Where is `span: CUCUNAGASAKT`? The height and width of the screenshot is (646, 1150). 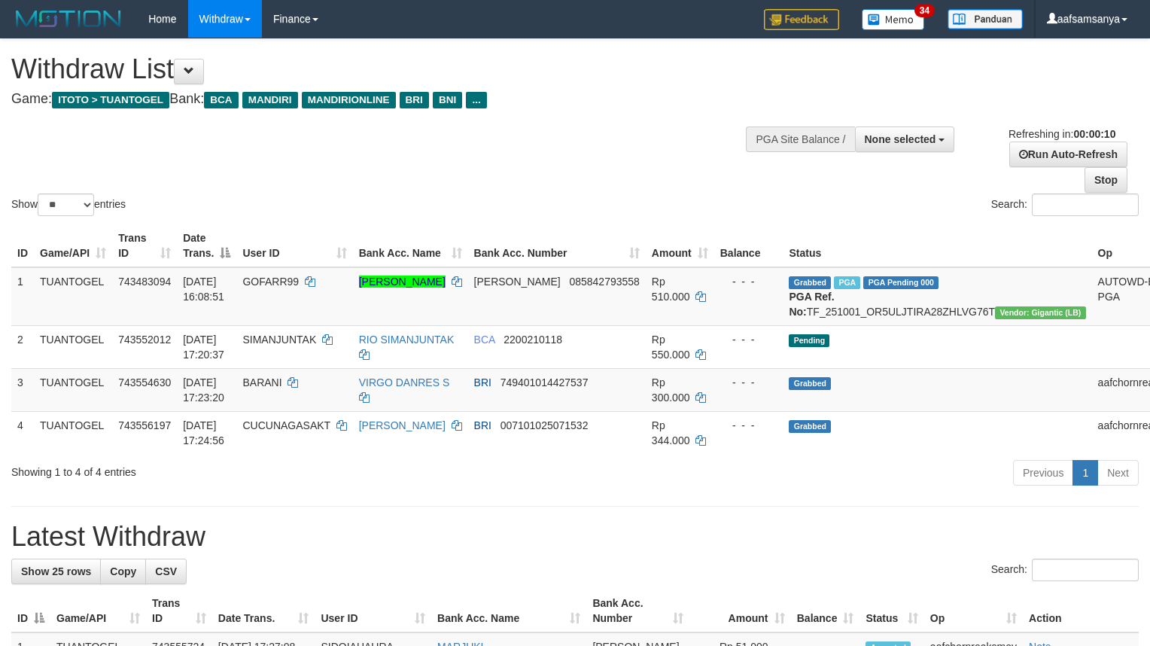 span: CUCUNAGASAKT is located at coordinates (286, 425).